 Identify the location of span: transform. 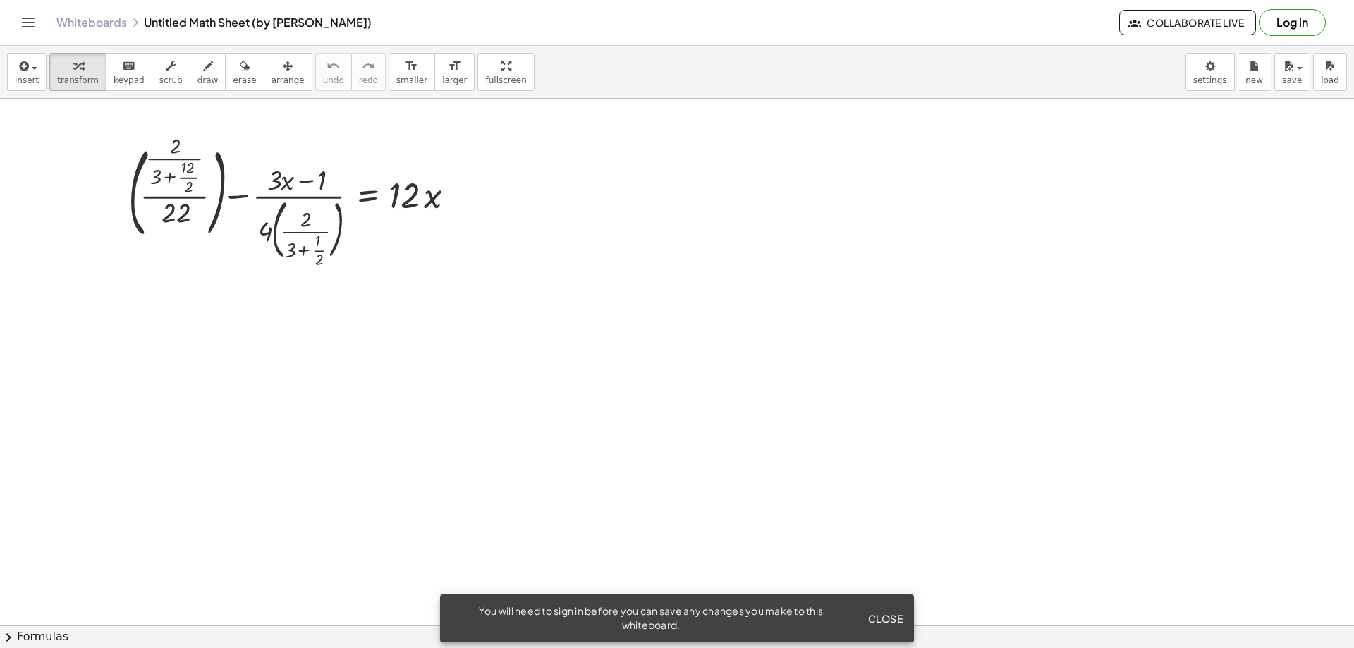
(78, 80).